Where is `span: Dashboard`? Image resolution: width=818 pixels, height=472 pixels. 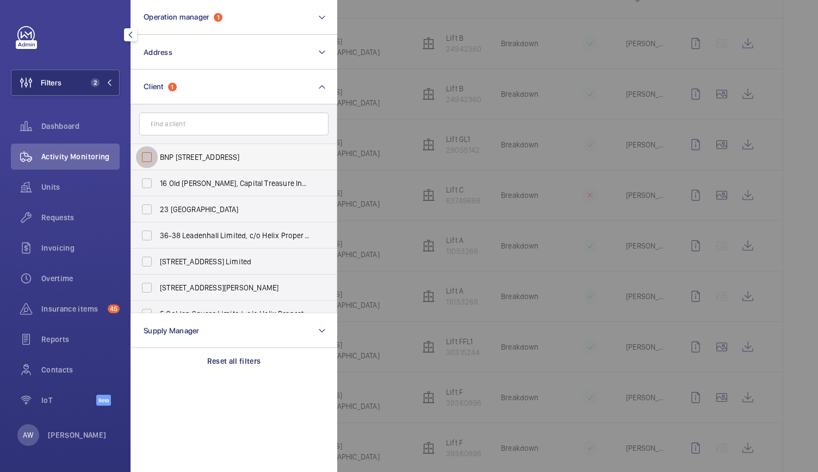
span: Dashboard is located at coordinates (80, 126).